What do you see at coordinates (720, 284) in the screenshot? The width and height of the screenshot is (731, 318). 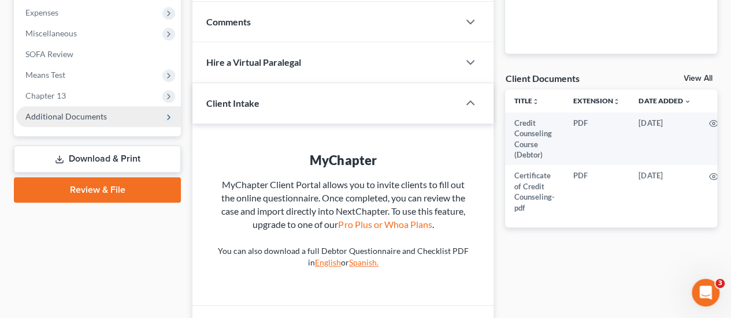 I see `span: 3` at bounding box center [720, 284].